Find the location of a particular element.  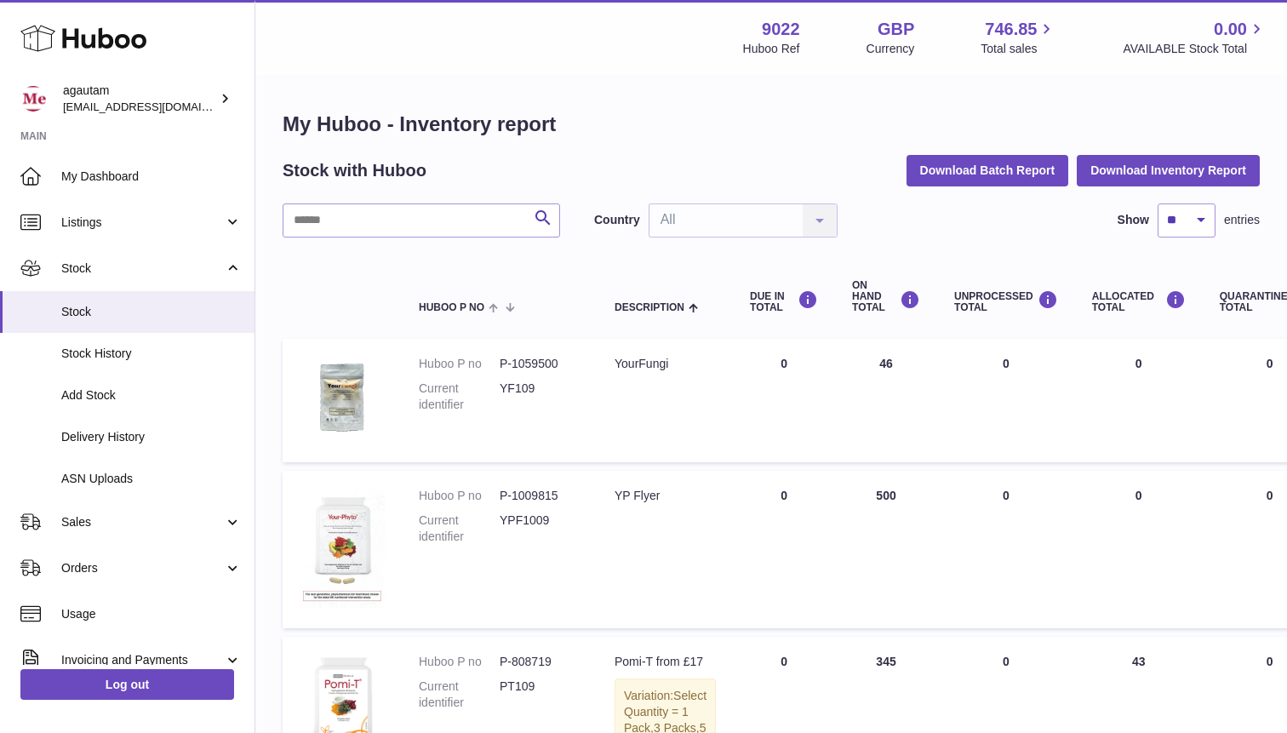

span: Usage is located at coordinates (151, 614).